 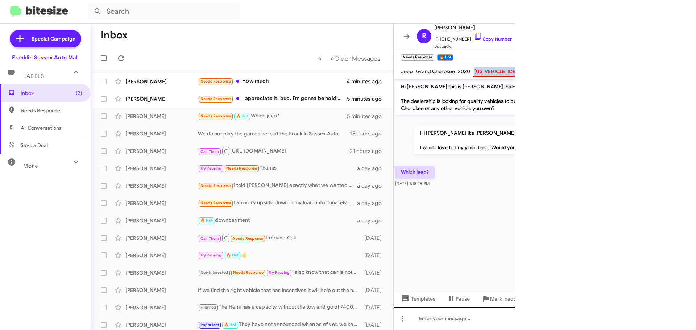 What do you see at coordinates (355, 58) in the screenshot?
I see `button: Next` at bounding box center [355, 58].